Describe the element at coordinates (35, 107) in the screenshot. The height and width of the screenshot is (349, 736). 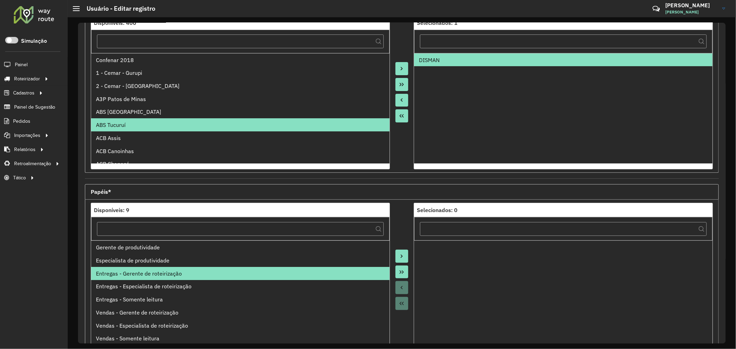
I see `span: Painel de Sugestão` at that location.